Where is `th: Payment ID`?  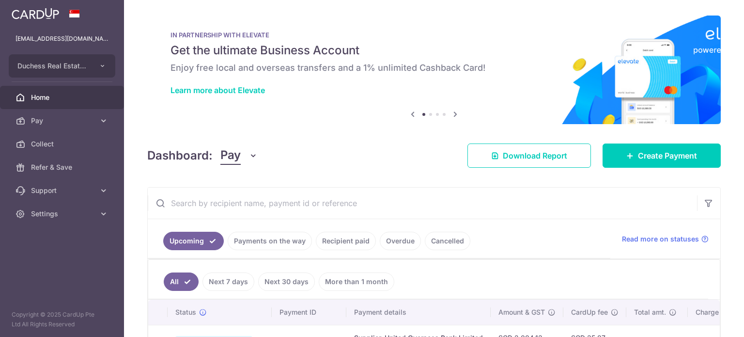 th: Payment ID is located at coordinates (309, 312).